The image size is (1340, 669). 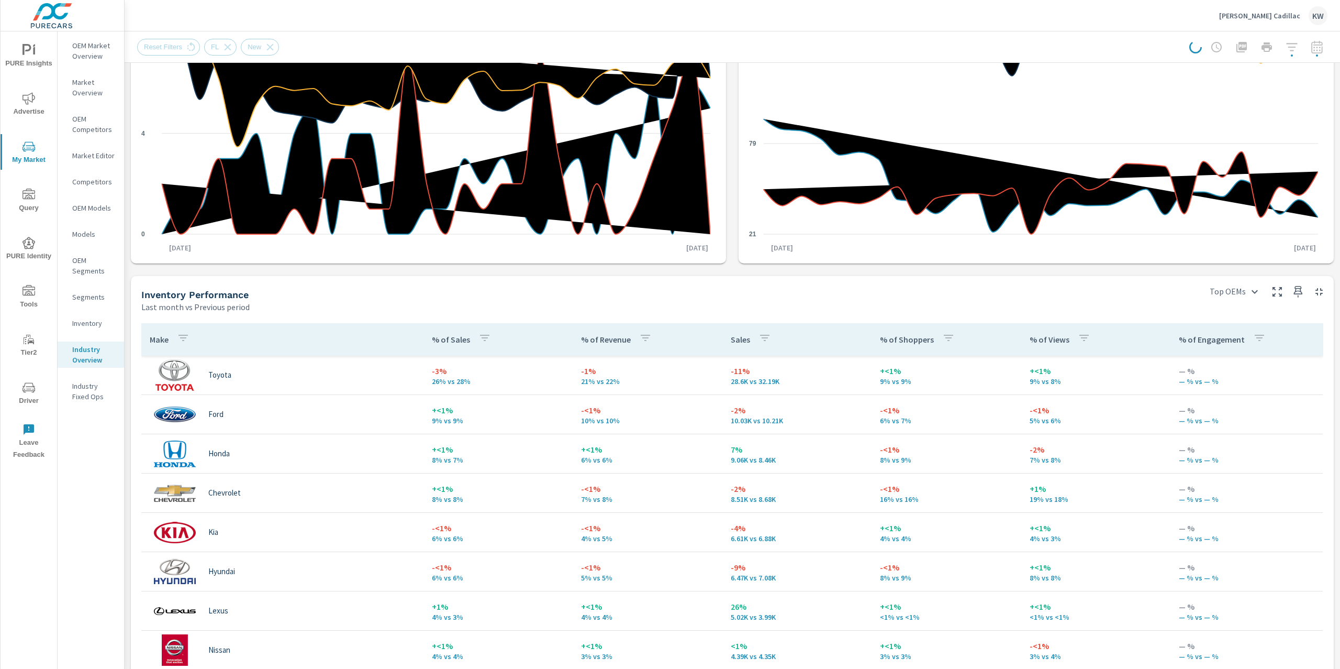 I want to click on div: Industry Fixed Ops, so click(x=91, y=391).